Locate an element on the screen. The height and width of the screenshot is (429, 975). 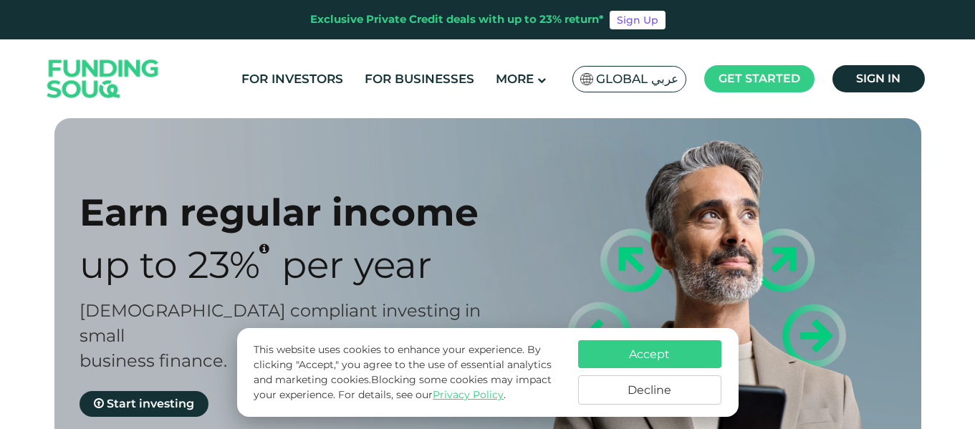
button: Accept is located at coordinates (650, 354).